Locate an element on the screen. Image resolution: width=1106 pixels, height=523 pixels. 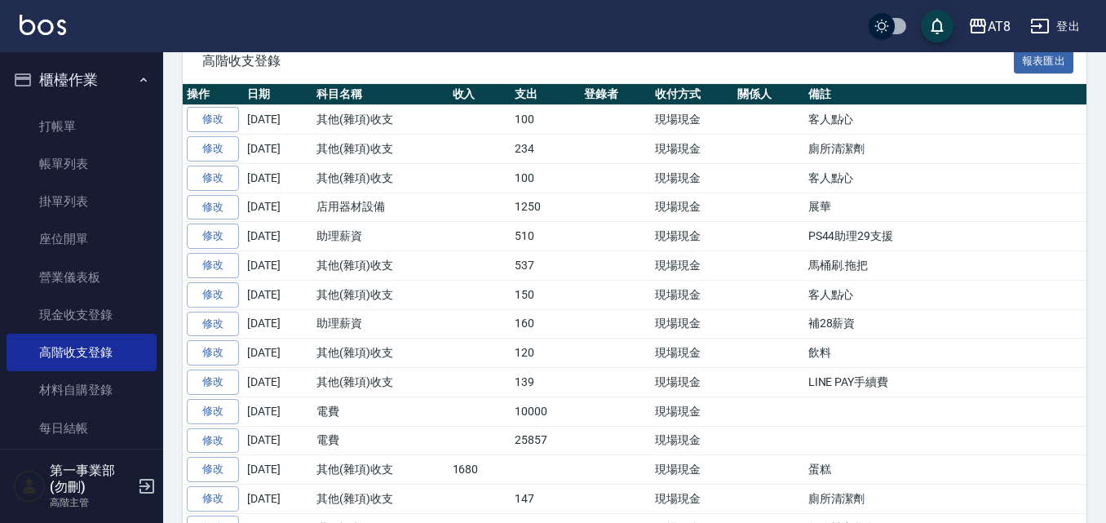
a: 高階收支登錄 is located at coordinates (82, 352).